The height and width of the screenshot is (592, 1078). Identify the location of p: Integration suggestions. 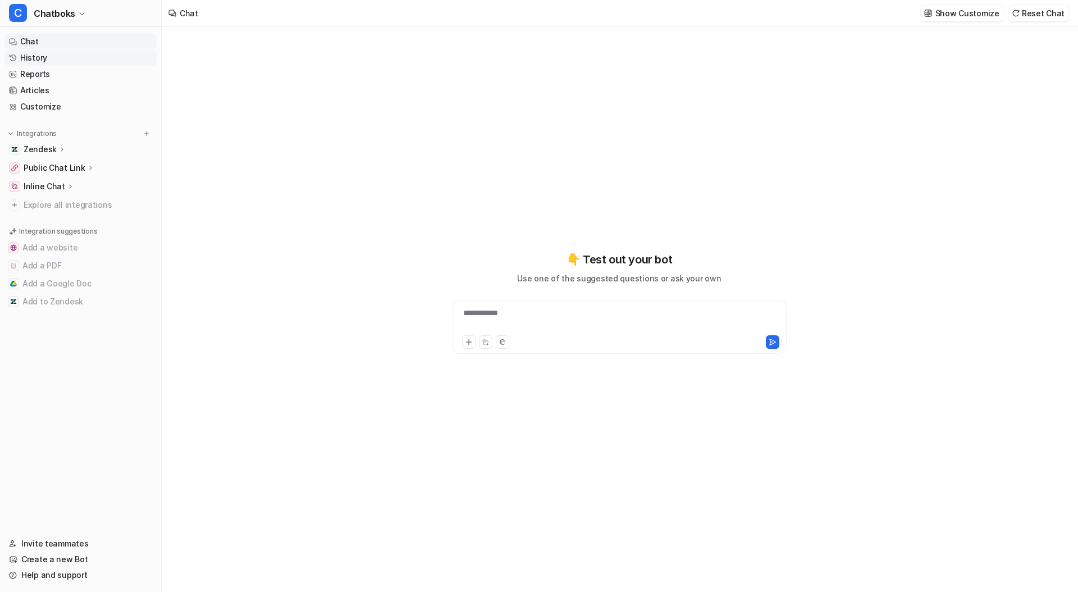
(58, 231).